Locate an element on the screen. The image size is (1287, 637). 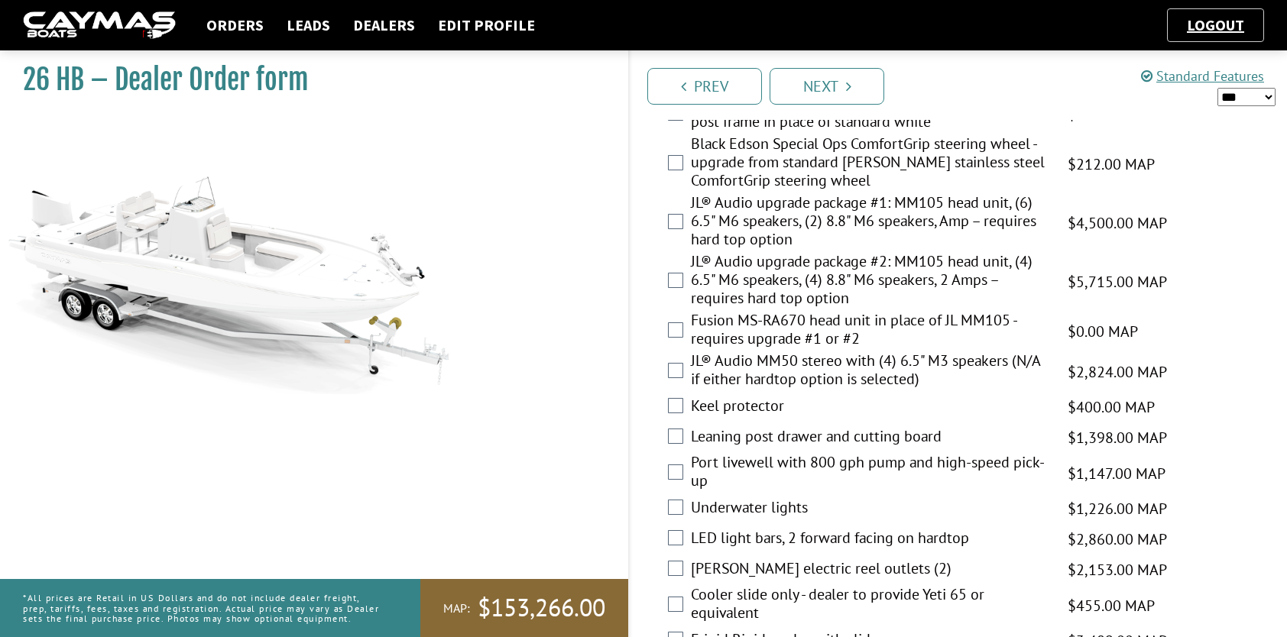
label: Cooler slide only - dealer to provide Yeti 65 or equivalent is located at coordinates (870, 605).